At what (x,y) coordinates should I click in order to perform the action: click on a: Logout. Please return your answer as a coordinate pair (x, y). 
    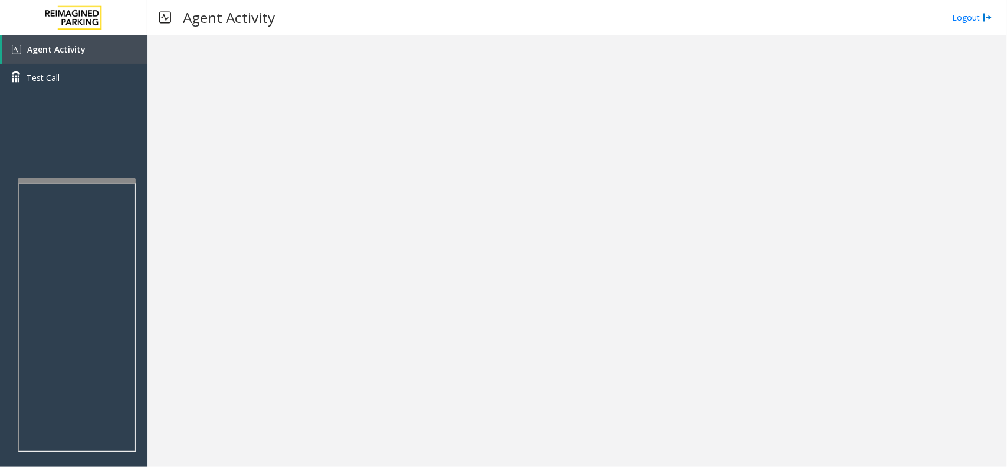
    Looking at the image, I should click on (972, 17).